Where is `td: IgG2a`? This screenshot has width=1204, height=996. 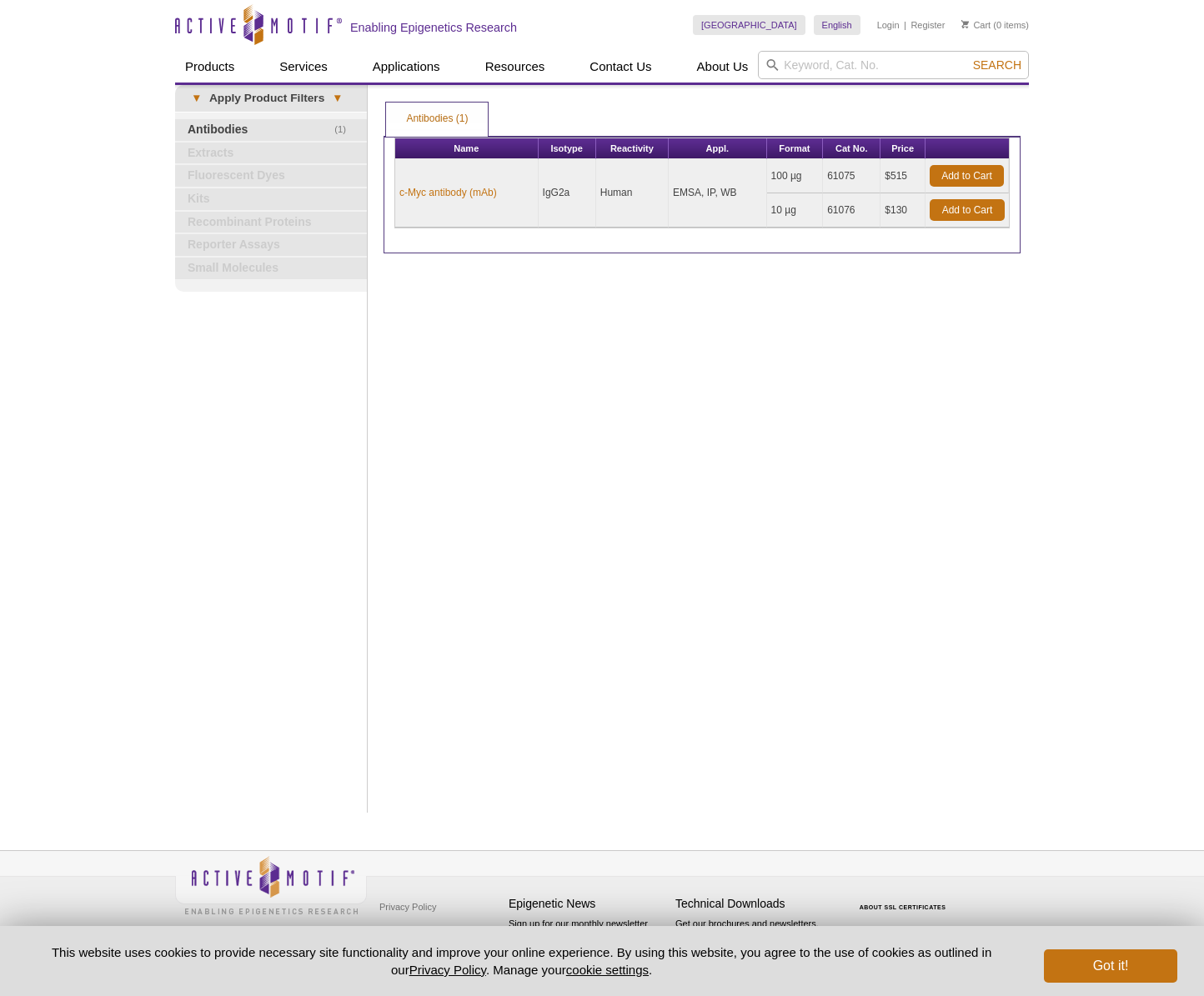
td: IgG2a is located at coordinates (567, 193).